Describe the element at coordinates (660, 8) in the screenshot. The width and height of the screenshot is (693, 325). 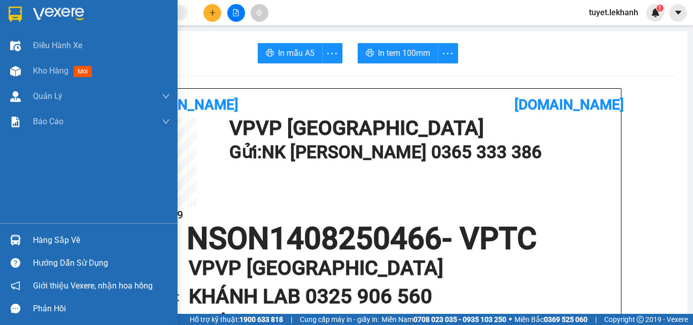
I see `sup: 1` at that location.